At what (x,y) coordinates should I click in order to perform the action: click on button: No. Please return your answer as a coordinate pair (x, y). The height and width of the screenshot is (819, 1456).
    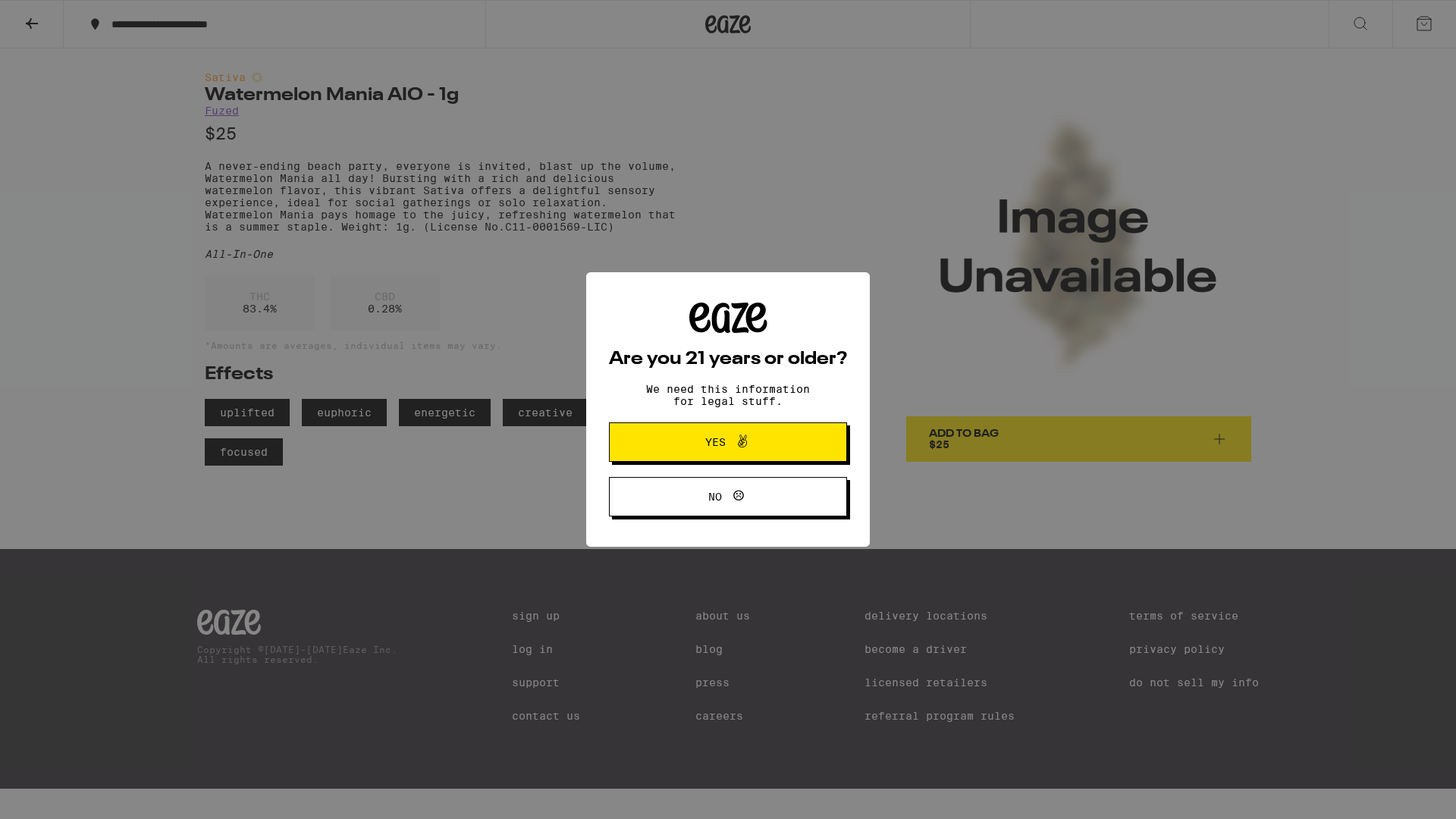
    Looking at the image, I should click on (728, 497).